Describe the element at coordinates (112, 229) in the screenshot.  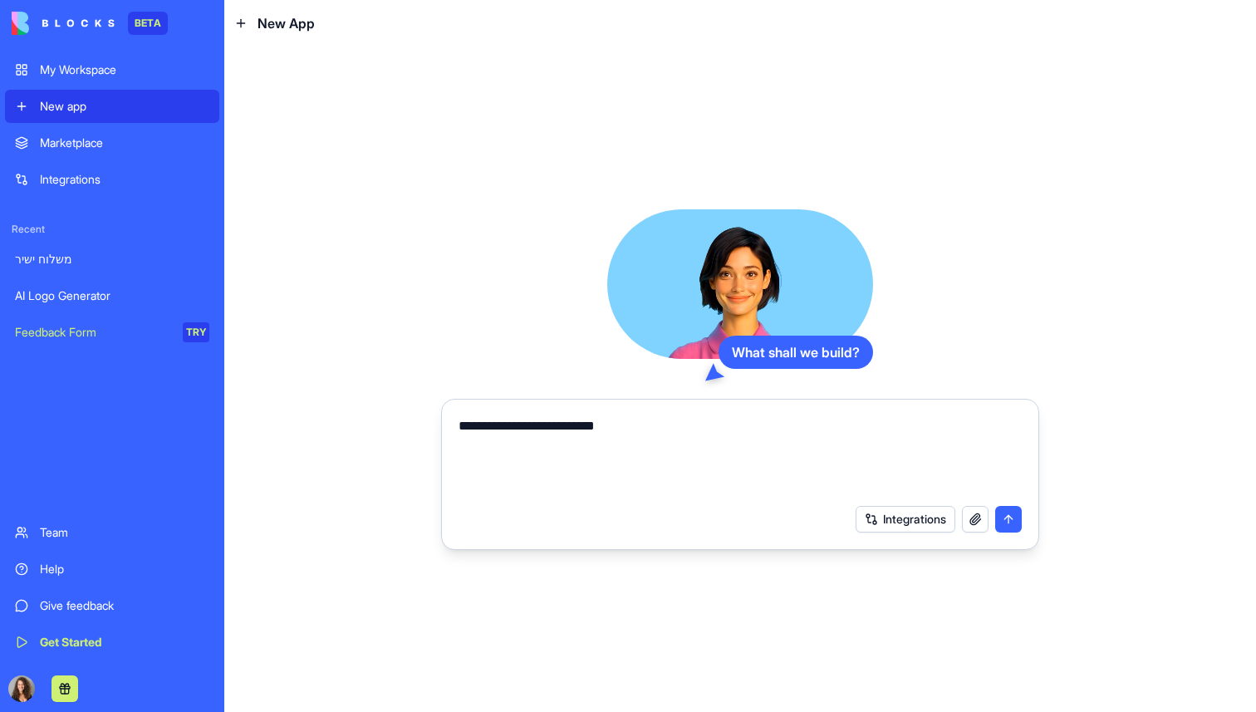
I see `span: Recent` at that location.